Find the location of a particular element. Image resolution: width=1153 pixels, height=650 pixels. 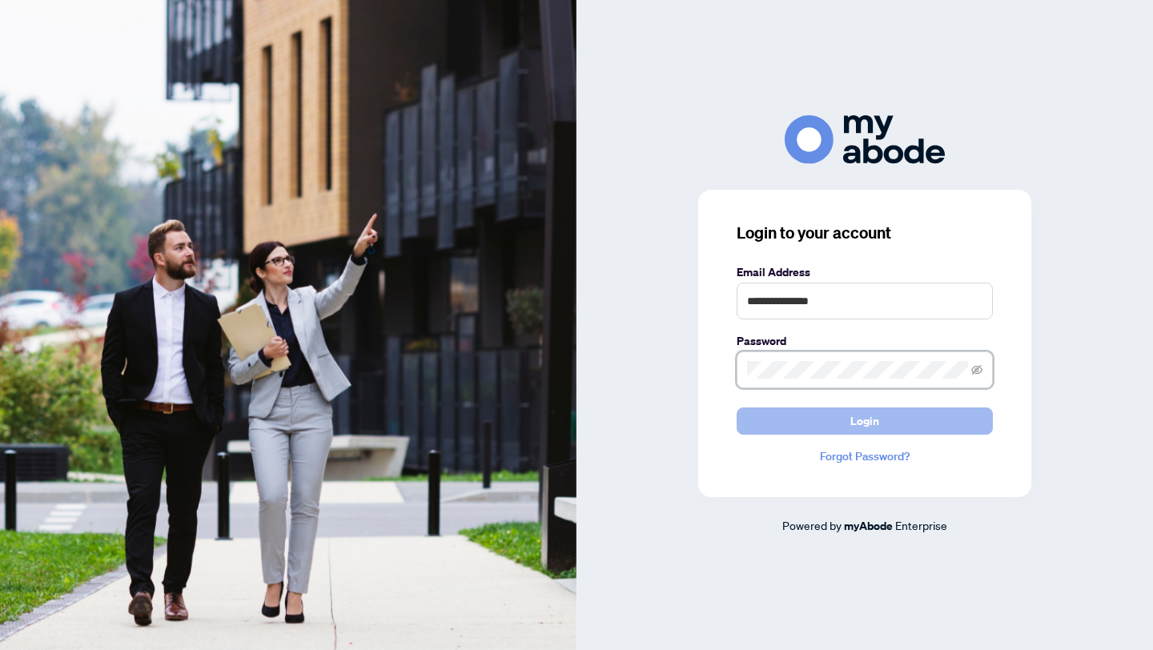

img: ma-logo is located at coordinates (865, 139).